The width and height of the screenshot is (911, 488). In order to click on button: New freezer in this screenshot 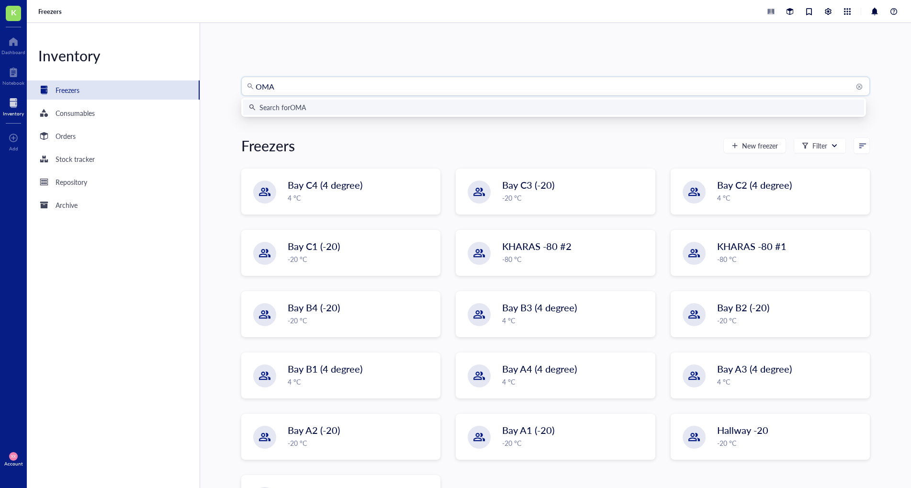, I will do `click(755, 146)`.